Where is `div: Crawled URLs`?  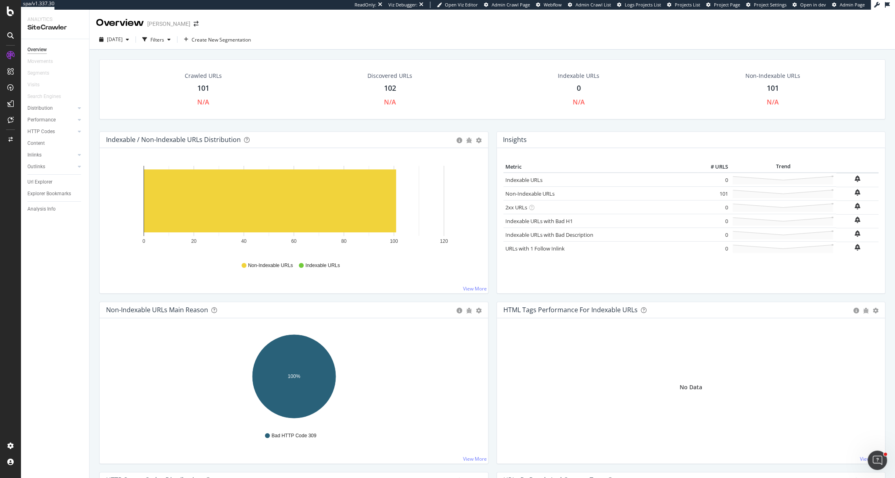
div: Crawled URLs is located at coordinates (203, 76).